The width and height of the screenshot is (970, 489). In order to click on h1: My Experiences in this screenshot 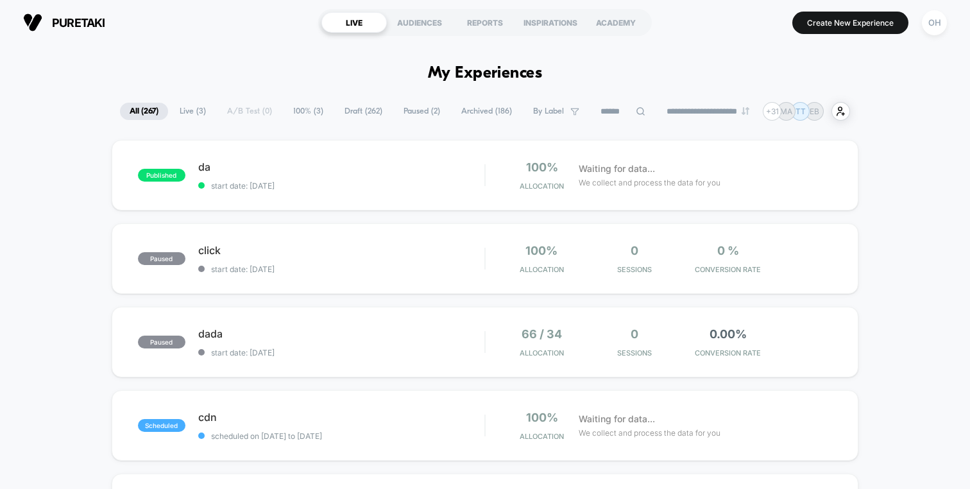, I will do `click(485, 73)`.